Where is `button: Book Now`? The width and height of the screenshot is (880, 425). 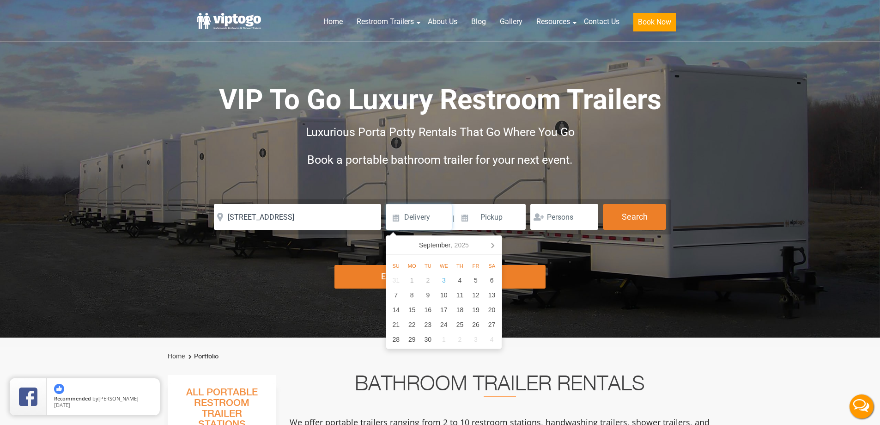
button: Book Now is located at coordinates (655, 22).